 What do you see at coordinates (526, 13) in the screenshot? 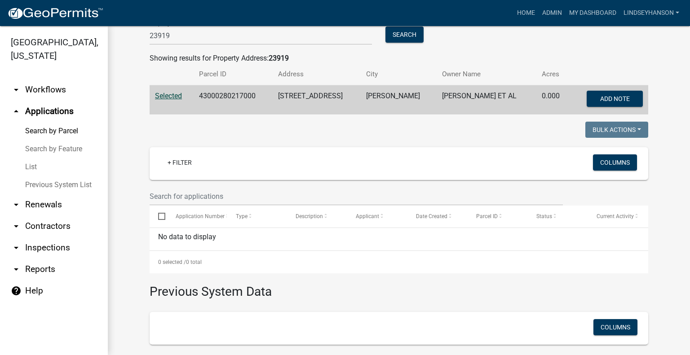
I see `a: Home` at bounding box center [526, 13].